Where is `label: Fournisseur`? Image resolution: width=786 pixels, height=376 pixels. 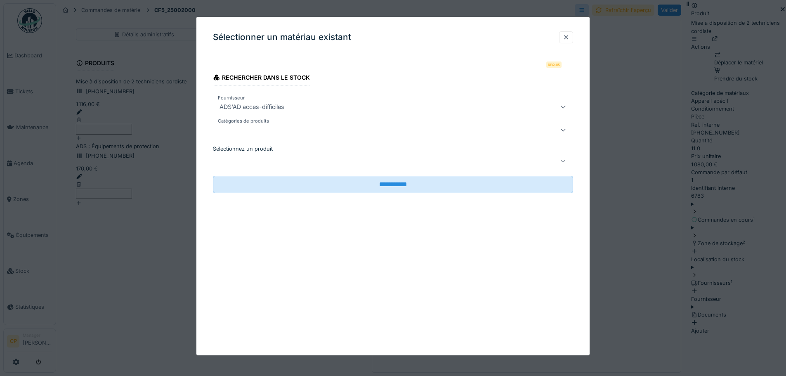
label: Fournisseur is located at coordinates (231, 98).